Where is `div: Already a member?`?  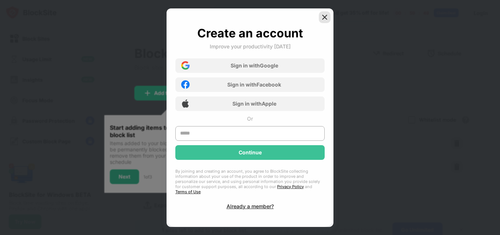
div: Already a member? is located at coordinates (250, 206).